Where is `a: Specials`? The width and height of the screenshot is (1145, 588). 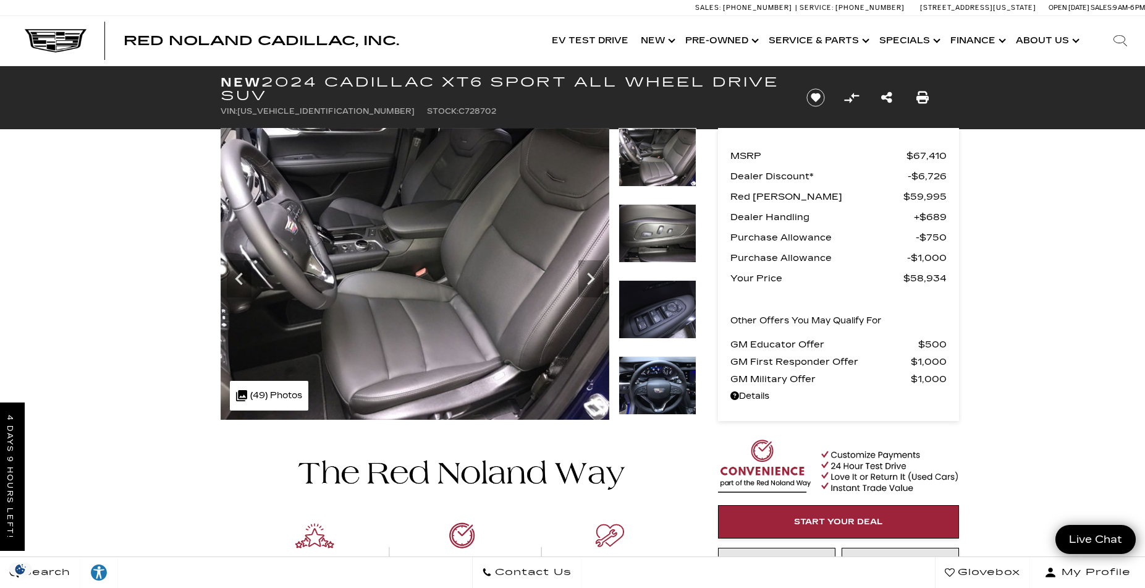
a: Specials is located at coordinates (908, 41).